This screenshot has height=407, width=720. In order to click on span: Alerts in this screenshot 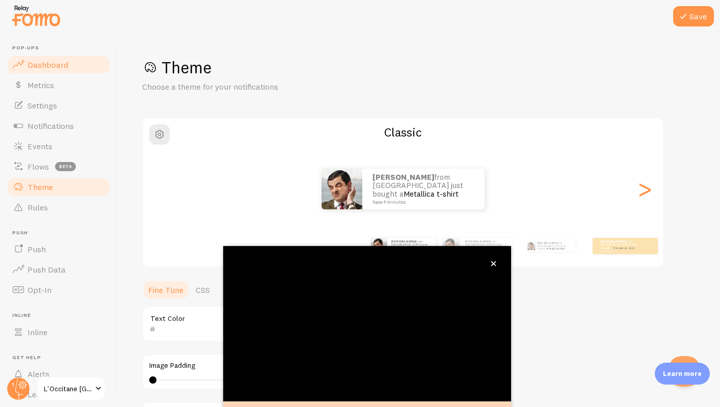, I will do `click(38, 374)`.